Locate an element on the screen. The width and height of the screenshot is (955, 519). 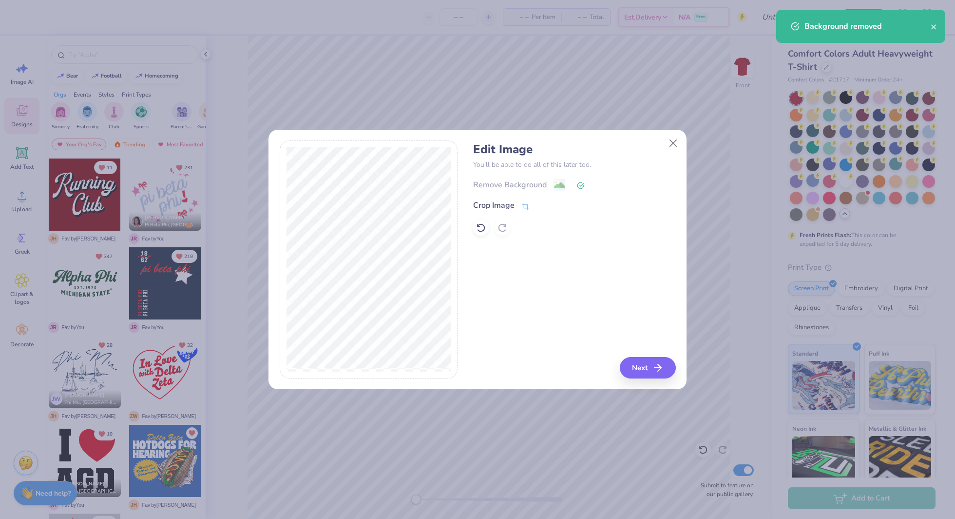
button: Next is located at coordinates (648, 367).